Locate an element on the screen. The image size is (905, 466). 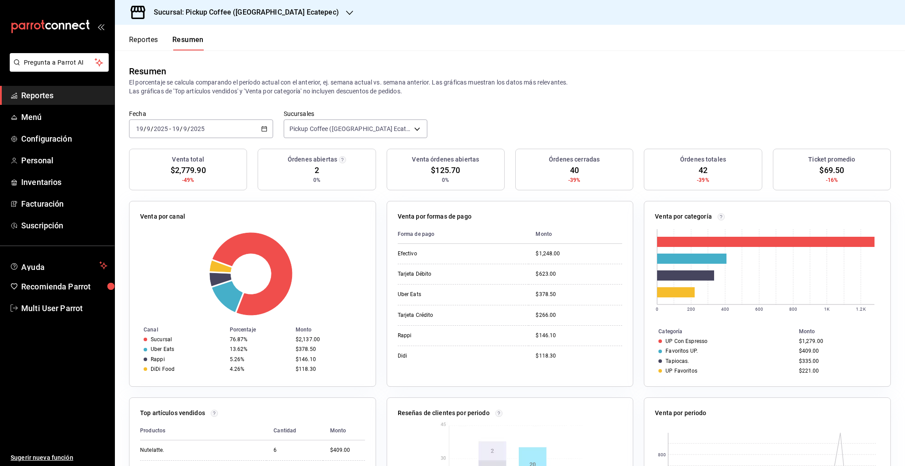
span: $125.70 is located at coordinates (446, 170).